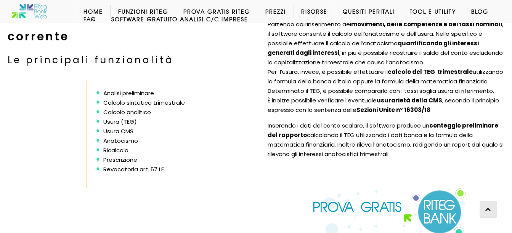 Image resolution: width=512 pixels, height=233 pixels. I want to click on li: Usura CMS, so click(170, 132).